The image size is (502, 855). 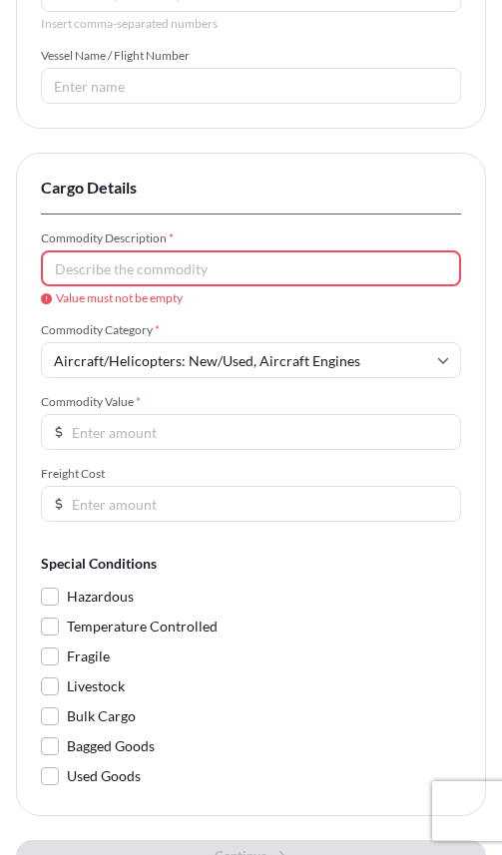 What do you see at coordinates (250, 298) in the screenshot?
I see `span: Value must not be empty` at bounding box center [250, 298].